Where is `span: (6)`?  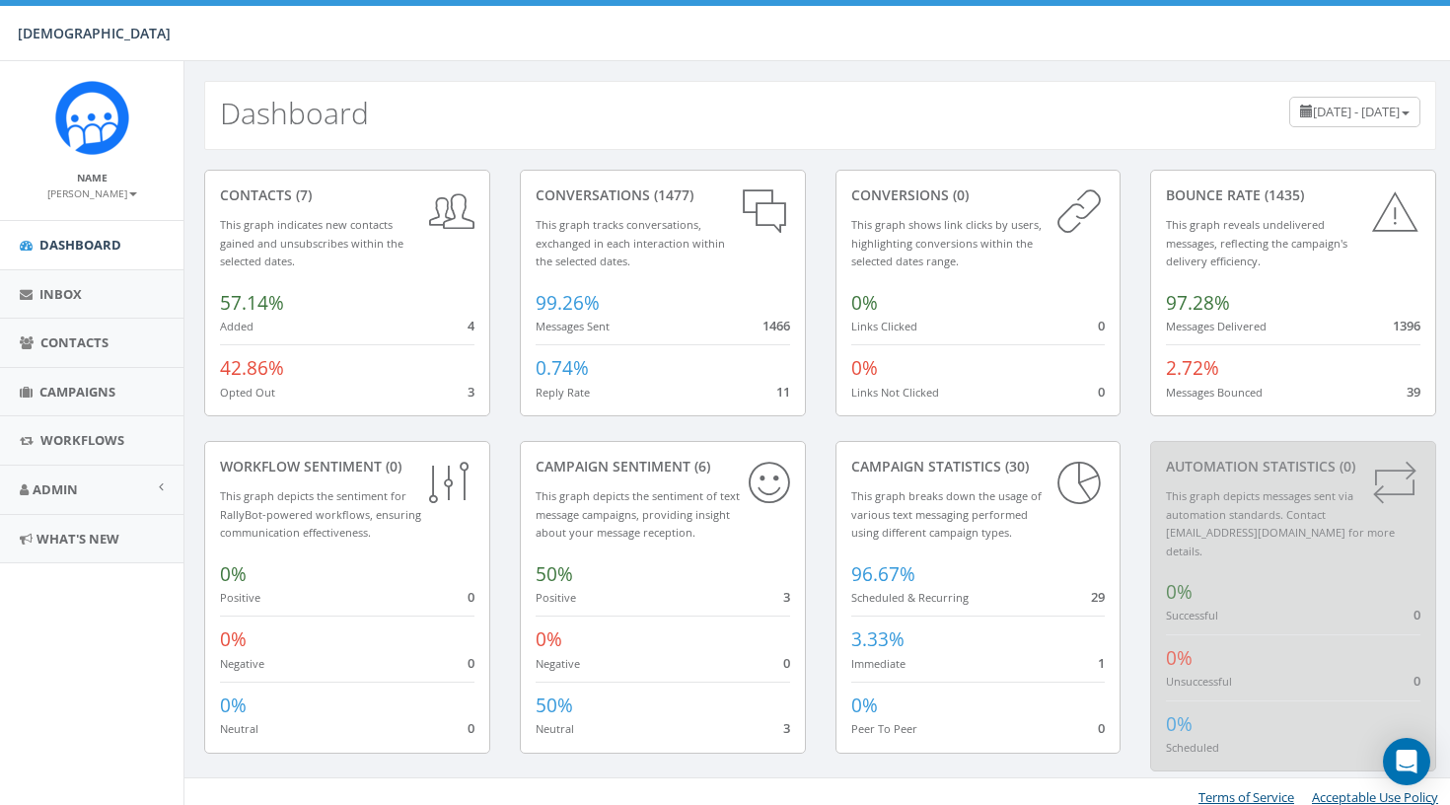
span: (6) is located at coordinates (700, 466).